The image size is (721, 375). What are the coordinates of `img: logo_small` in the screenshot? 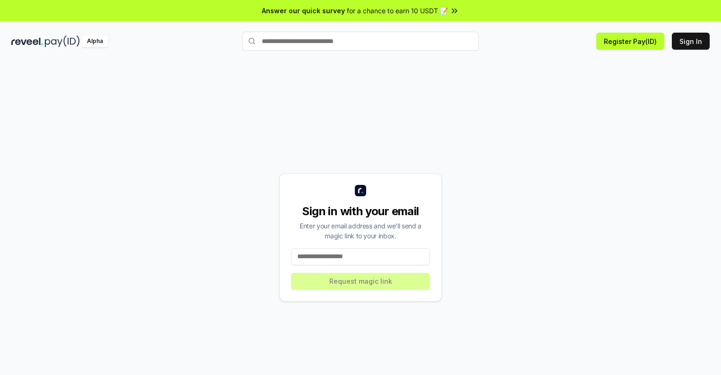 It's located at (360, 190).